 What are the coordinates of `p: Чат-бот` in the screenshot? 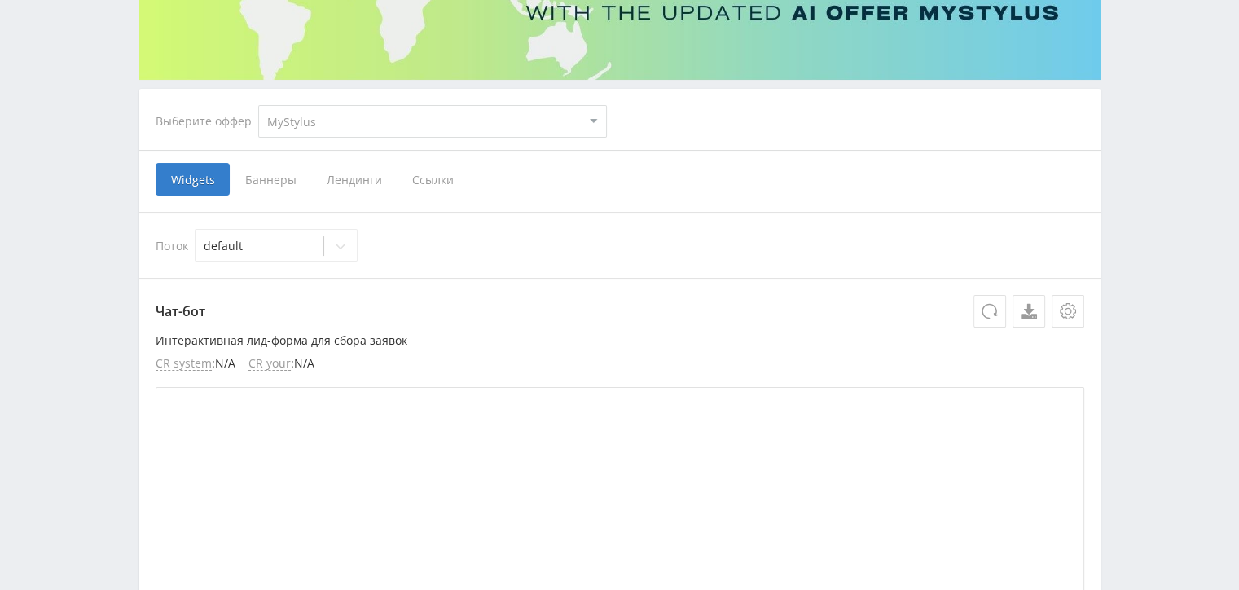 It's located at (620, 311).